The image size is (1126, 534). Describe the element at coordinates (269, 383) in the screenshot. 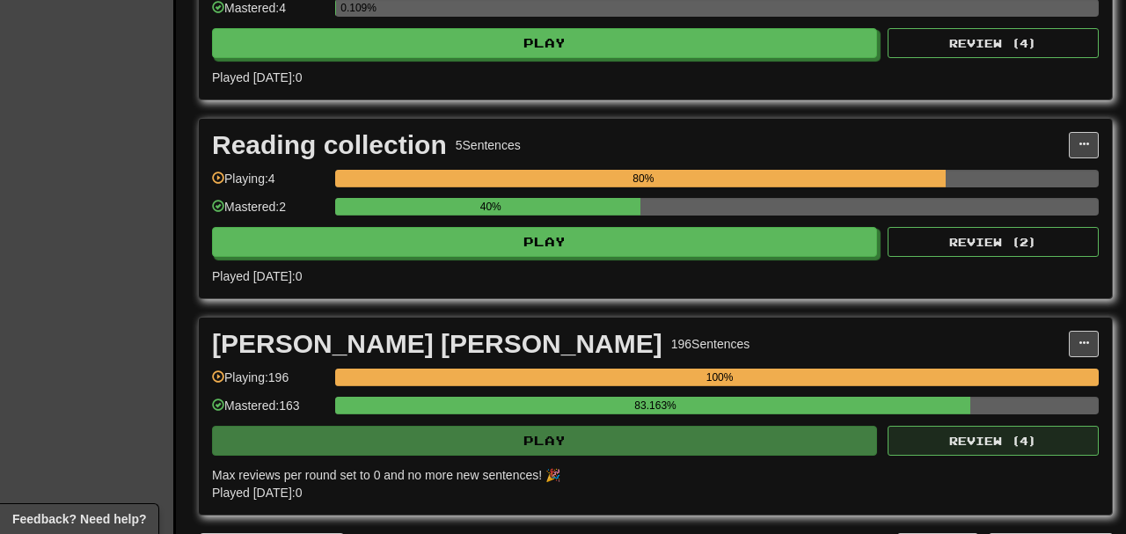

I see `div: Playing: 196` at that location.